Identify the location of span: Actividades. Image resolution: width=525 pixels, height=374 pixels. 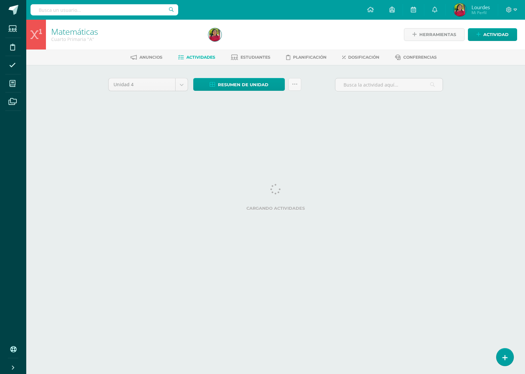
(201, 57).